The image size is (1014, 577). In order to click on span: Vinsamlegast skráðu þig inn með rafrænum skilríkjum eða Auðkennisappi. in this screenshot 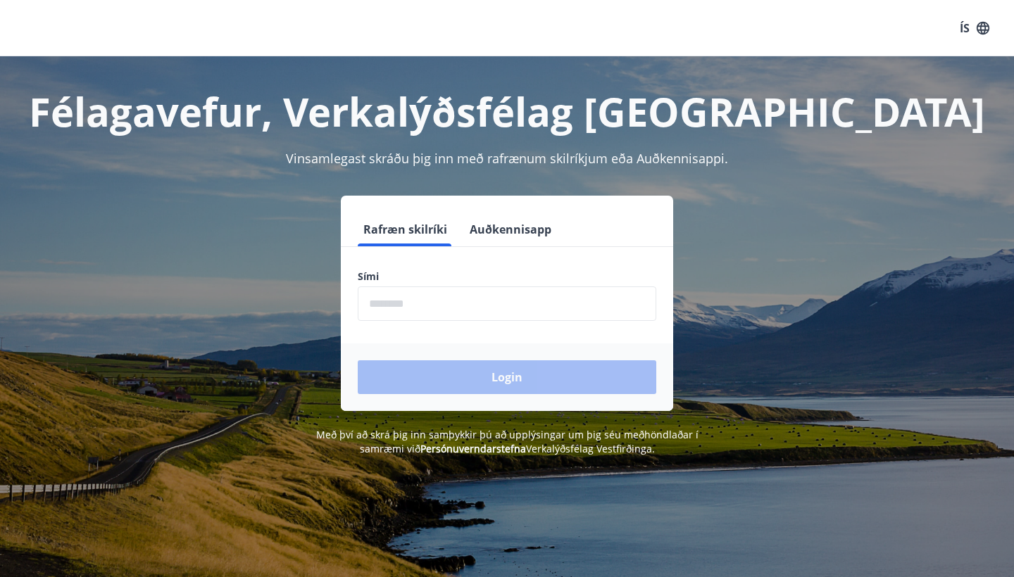, I will do `click(507, 158)`.